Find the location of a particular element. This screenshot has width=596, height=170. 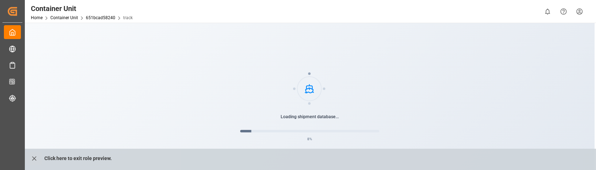

button: Help Center is located at coordinates (564, 11).